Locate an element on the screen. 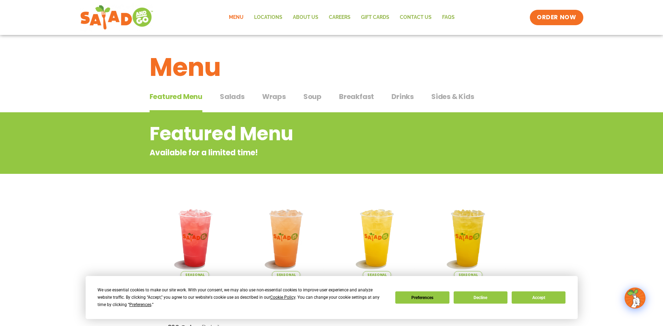 This screenshot has width=663, height=326. span: Cookie Policy is located at coordinates (283, 297).